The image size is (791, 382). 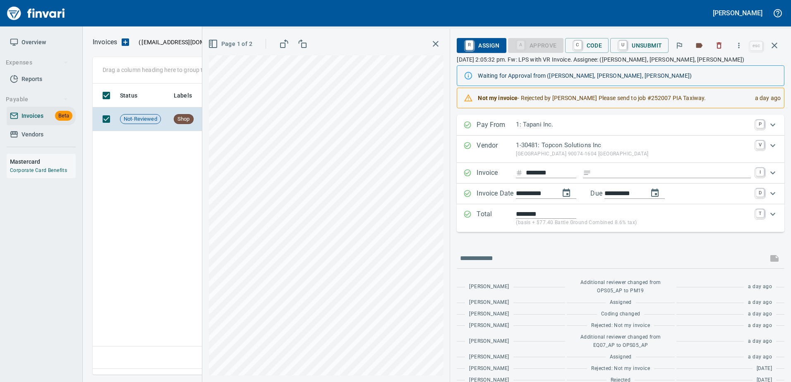 I want to click on span: Vendors, so click(x=32, y=134).